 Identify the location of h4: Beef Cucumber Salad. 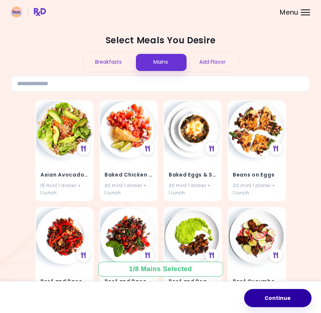
(257, 281).